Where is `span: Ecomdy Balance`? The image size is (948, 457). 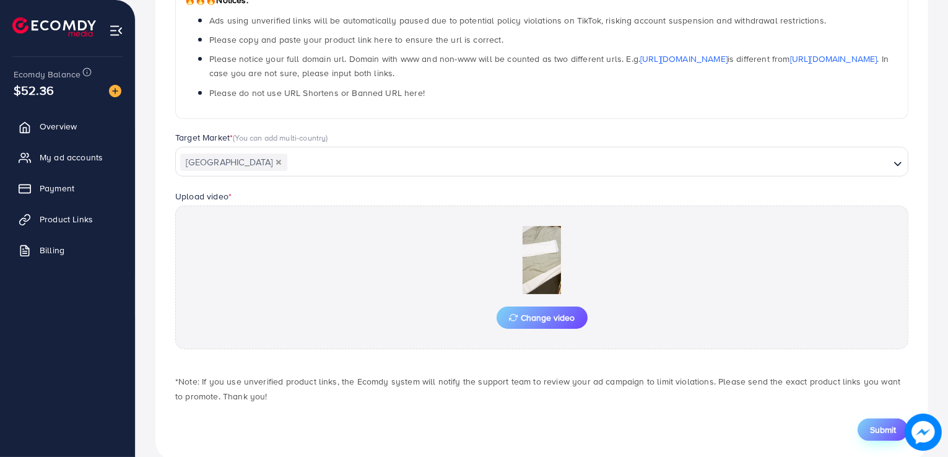
span: Ecomdy Balance is located at coordinates (47, 74).